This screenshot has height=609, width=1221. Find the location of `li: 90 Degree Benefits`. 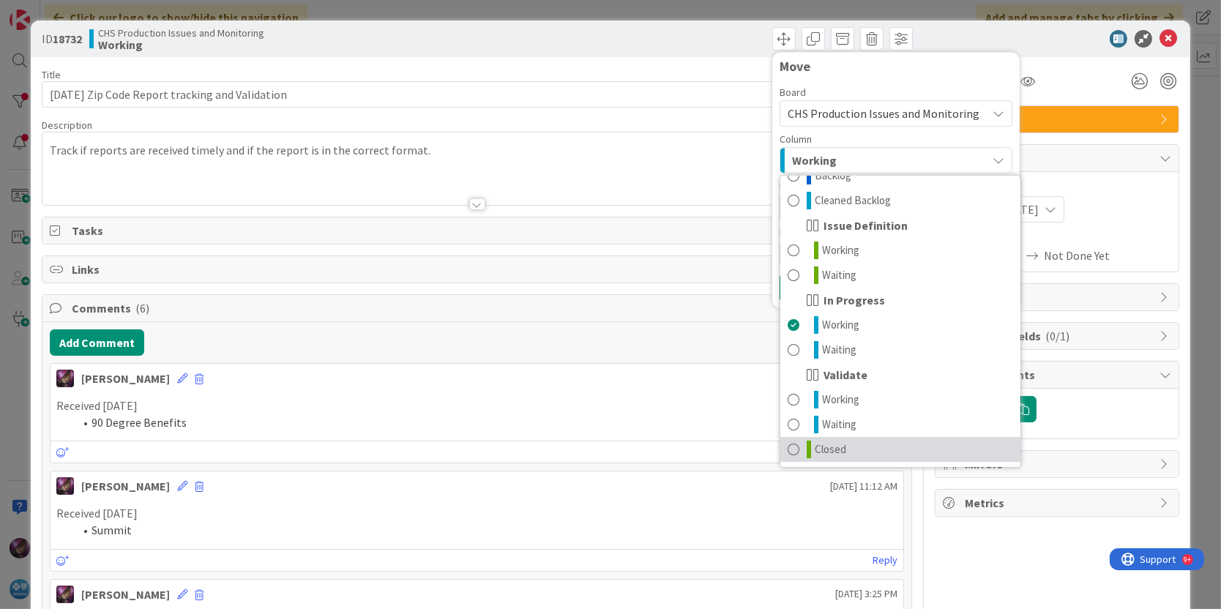

li: 90 Degree Benefits is located at coordinates (486, 423).